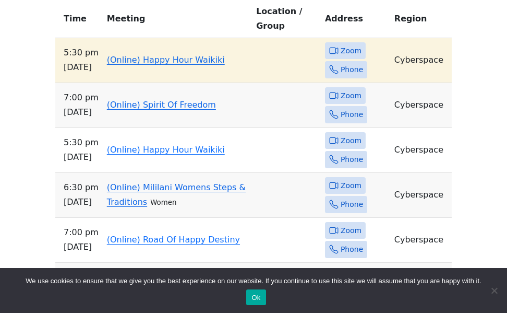 The height and width of the screenshot is (313, 507). I want to click on small: Women, so click(163, 202).